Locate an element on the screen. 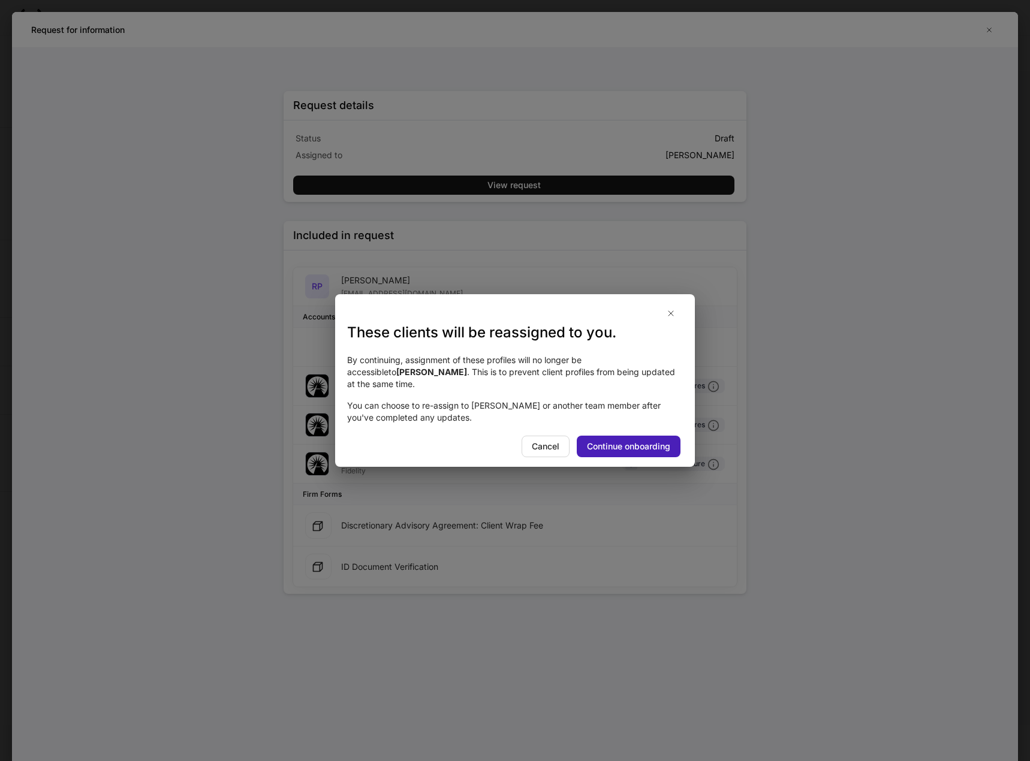 This screenshot has height=761, width=1030. button: Continue onboarding is located at coordinates (628, 446).